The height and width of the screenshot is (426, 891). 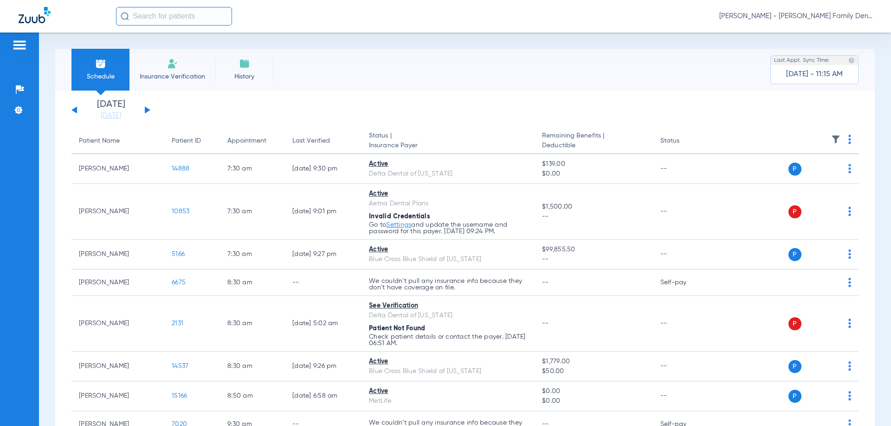 I want to click on span: Schedule, so click(x=100, y=77).